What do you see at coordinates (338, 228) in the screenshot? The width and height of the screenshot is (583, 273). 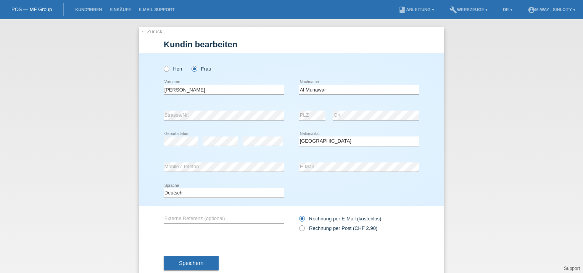 I see `label: Rechnung per Post (CHF 2.90)` at bounding box center [338, 228].